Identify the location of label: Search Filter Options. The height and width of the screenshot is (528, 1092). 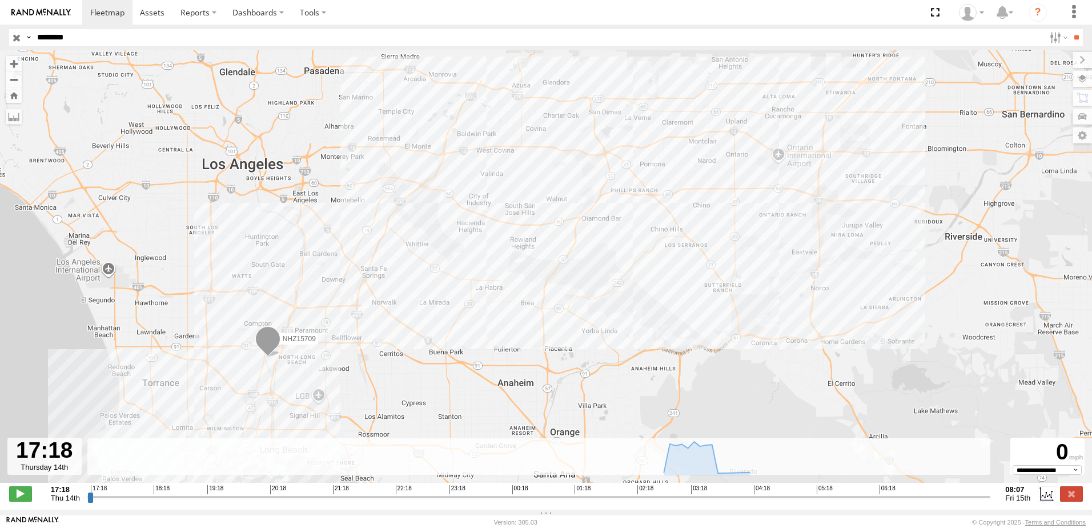
(1057, 37).